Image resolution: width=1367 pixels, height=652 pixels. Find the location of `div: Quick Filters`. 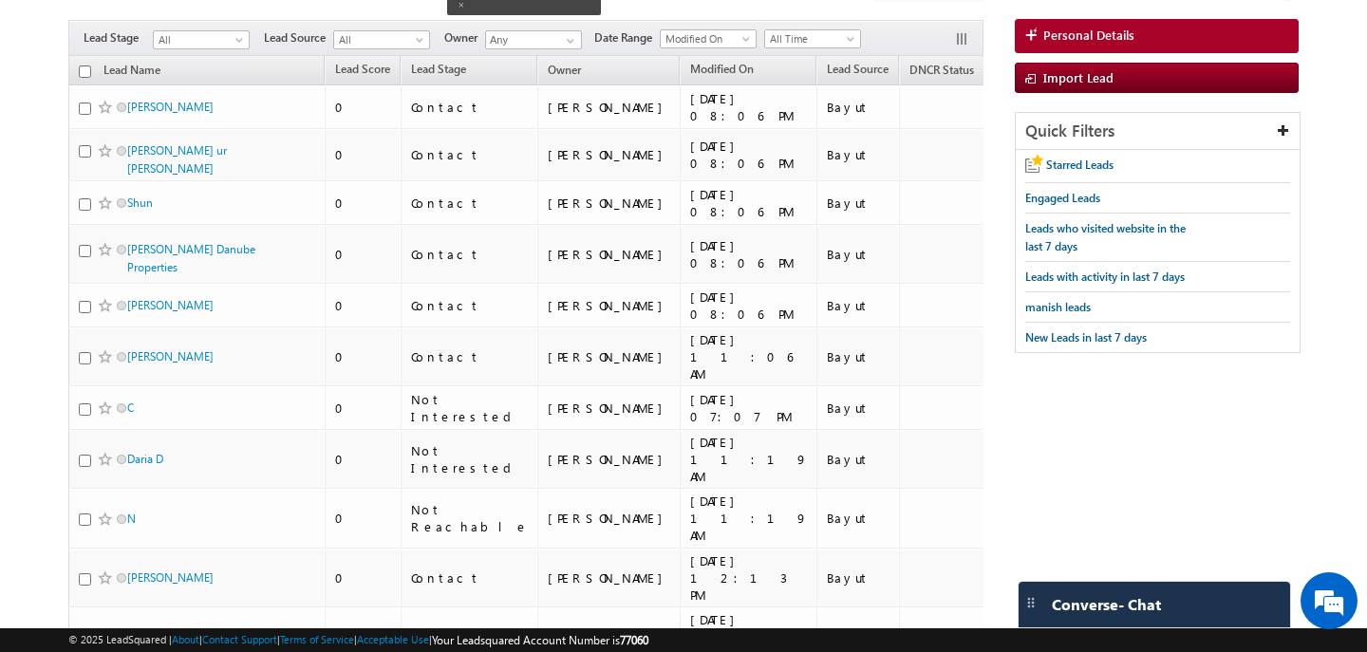

div: Quick Filters is located at coordinates (1157, 131).